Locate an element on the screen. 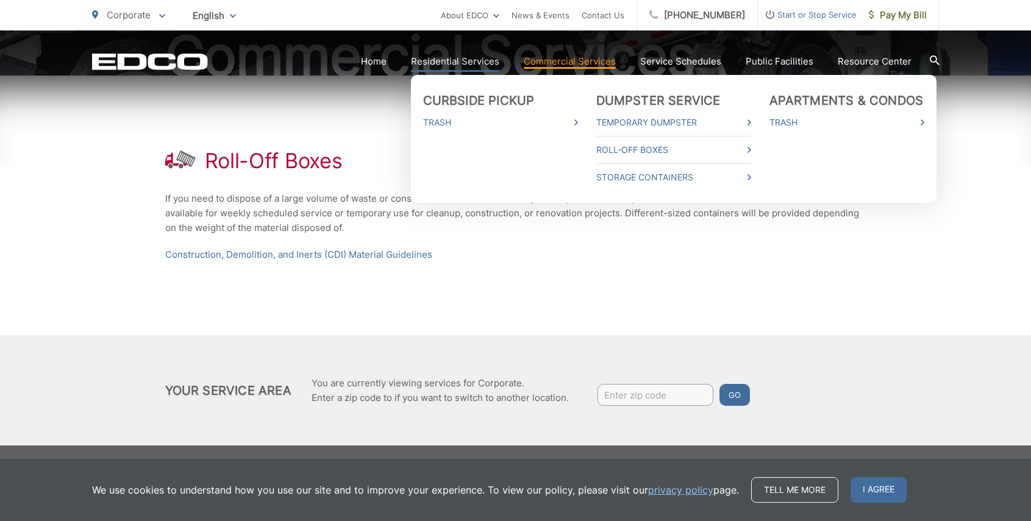  a: Roll-Off Boxes is located at coordinates (674, 150).